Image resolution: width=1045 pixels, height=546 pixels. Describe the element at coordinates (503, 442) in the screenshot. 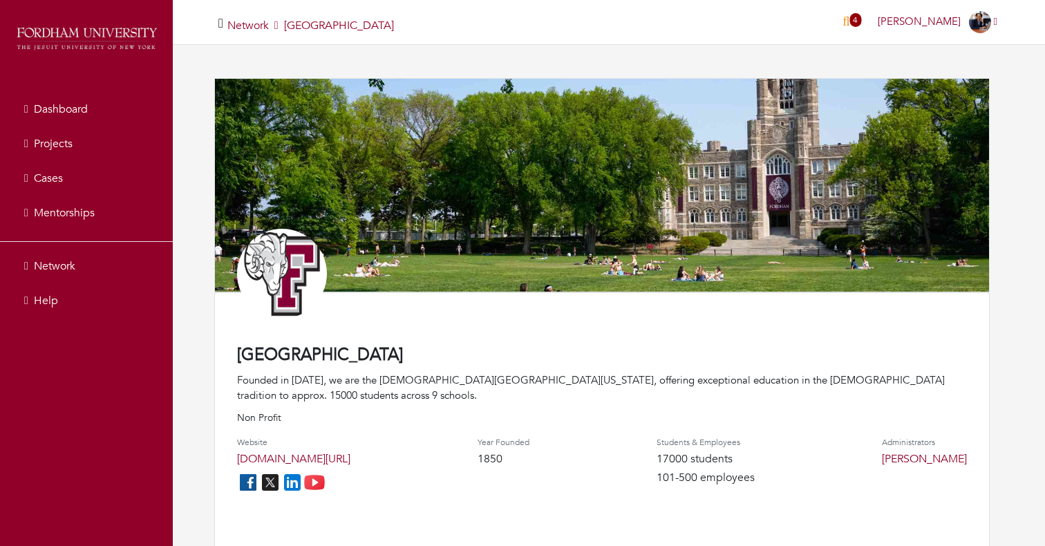

I see `h4: Year Founded` at that location.